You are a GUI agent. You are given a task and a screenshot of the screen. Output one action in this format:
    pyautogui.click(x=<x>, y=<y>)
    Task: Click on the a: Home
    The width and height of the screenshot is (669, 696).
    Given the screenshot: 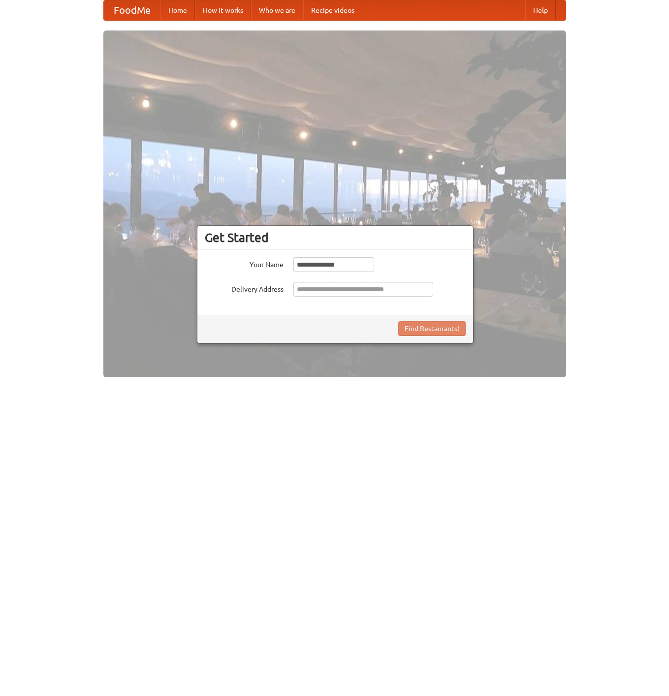 What is the action you would take?
    pyautogui.click(x=178, y=10)
    